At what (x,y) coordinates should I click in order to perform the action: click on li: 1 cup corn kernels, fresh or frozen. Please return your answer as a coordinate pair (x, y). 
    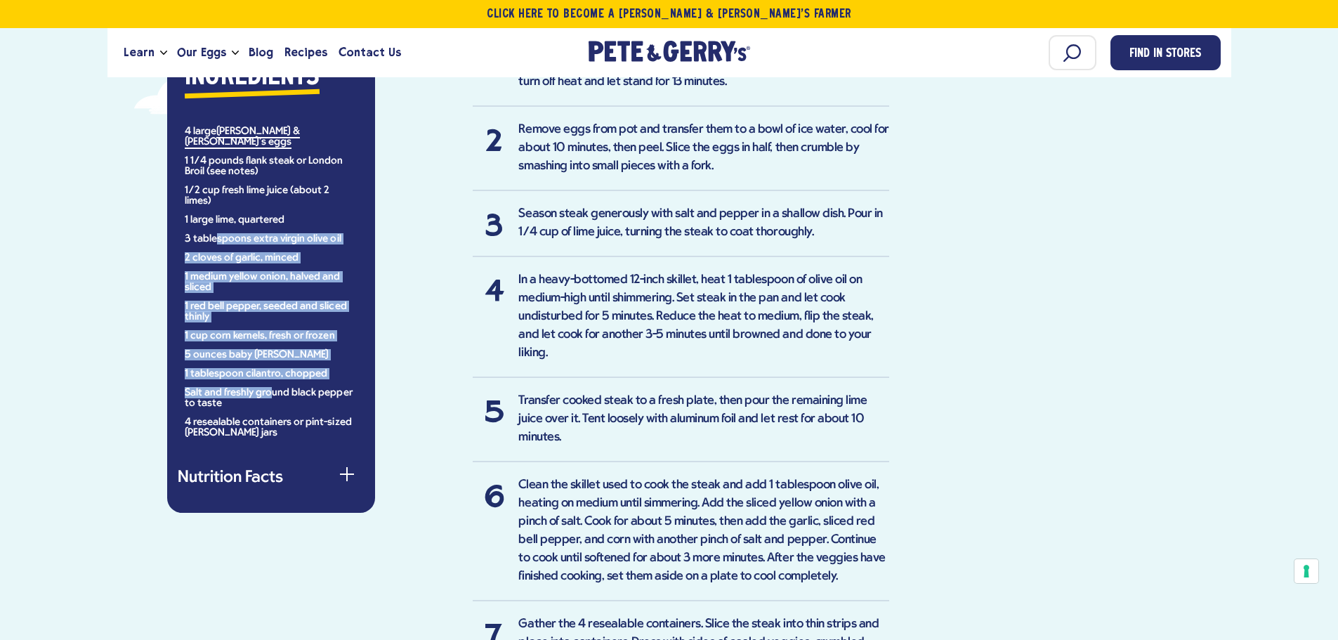
    Looking at the image, I should click on (271, 336).